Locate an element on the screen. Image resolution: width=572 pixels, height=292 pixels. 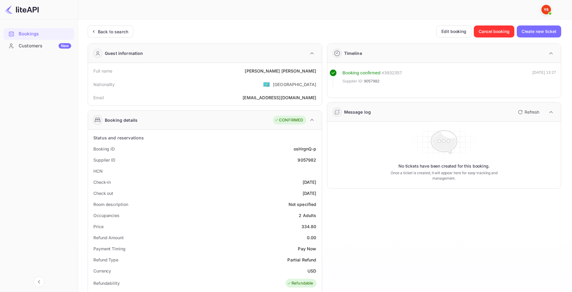
div: New is located at coordinates (65, 46).